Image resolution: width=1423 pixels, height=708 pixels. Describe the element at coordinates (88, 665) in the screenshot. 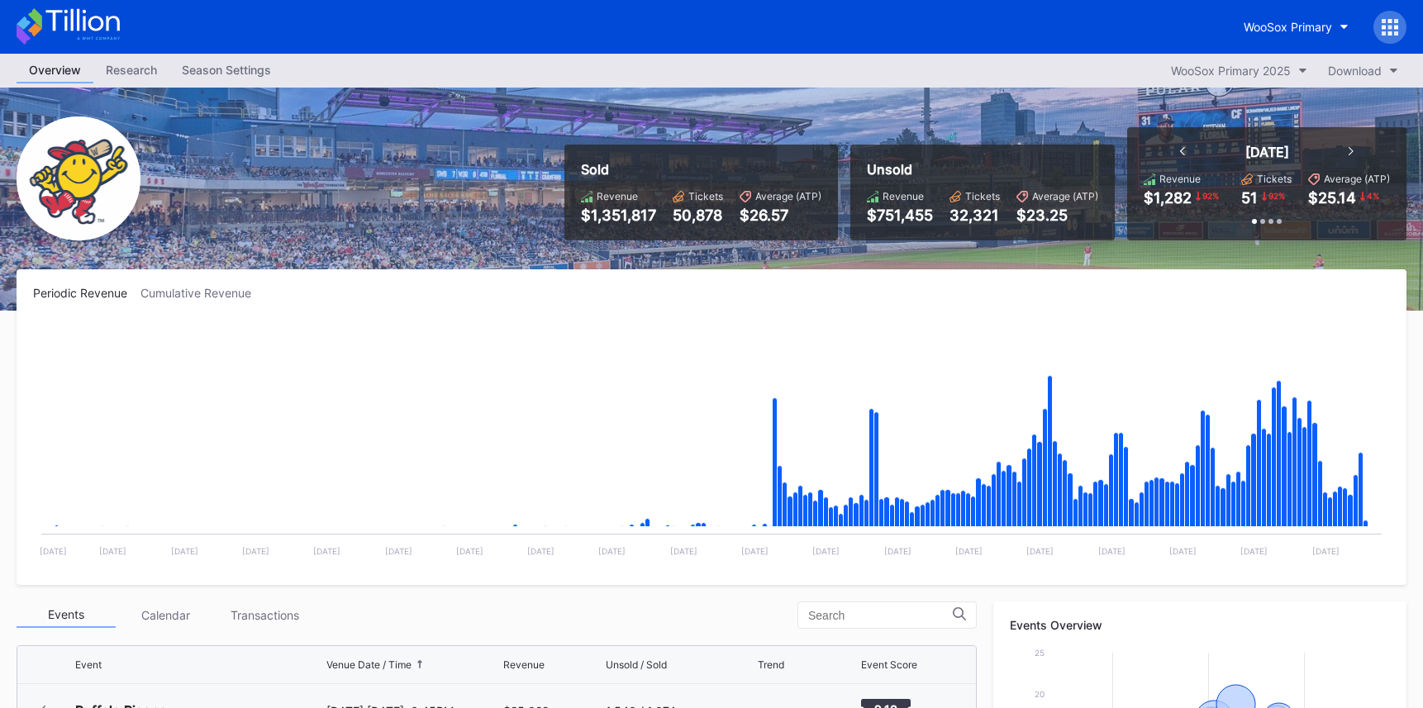

I see `div: Event` at that location.